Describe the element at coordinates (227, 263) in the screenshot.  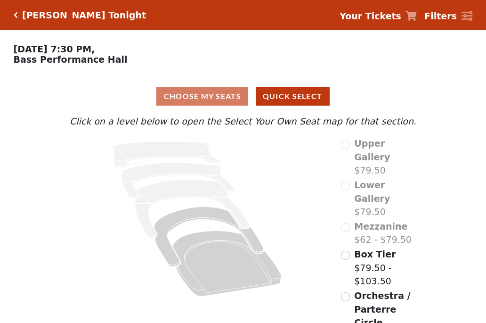
I see `path: Orchestra / Parterre Circle - Seats Available: 528` at that location.